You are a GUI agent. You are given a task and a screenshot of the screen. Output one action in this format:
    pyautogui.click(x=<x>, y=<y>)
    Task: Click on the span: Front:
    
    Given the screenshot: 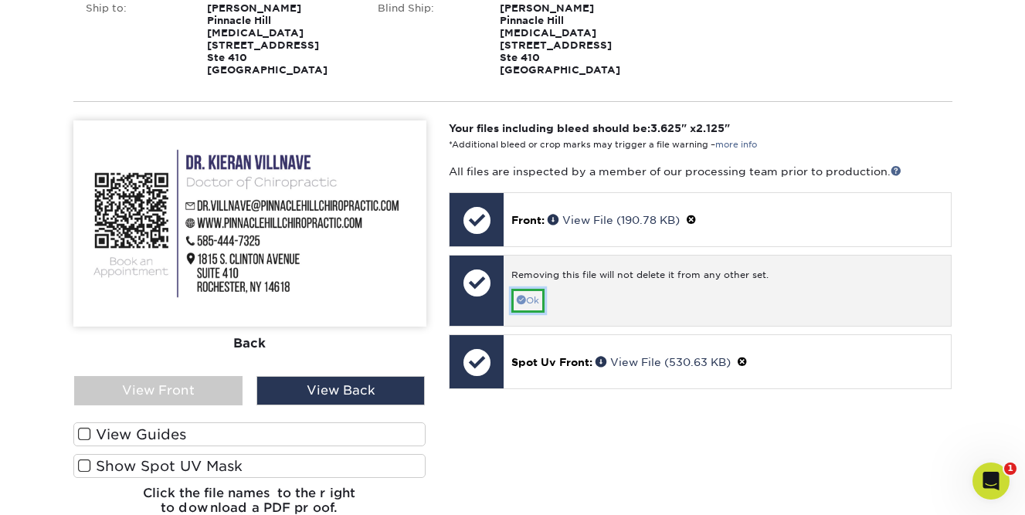 What is the action you would take?
    pyautogui.click(x=528, y=220)
    